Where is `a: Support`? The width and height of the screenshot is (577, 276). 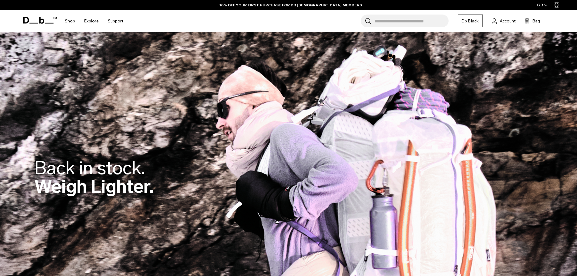 a: Support is located at coordinates (115, 21).